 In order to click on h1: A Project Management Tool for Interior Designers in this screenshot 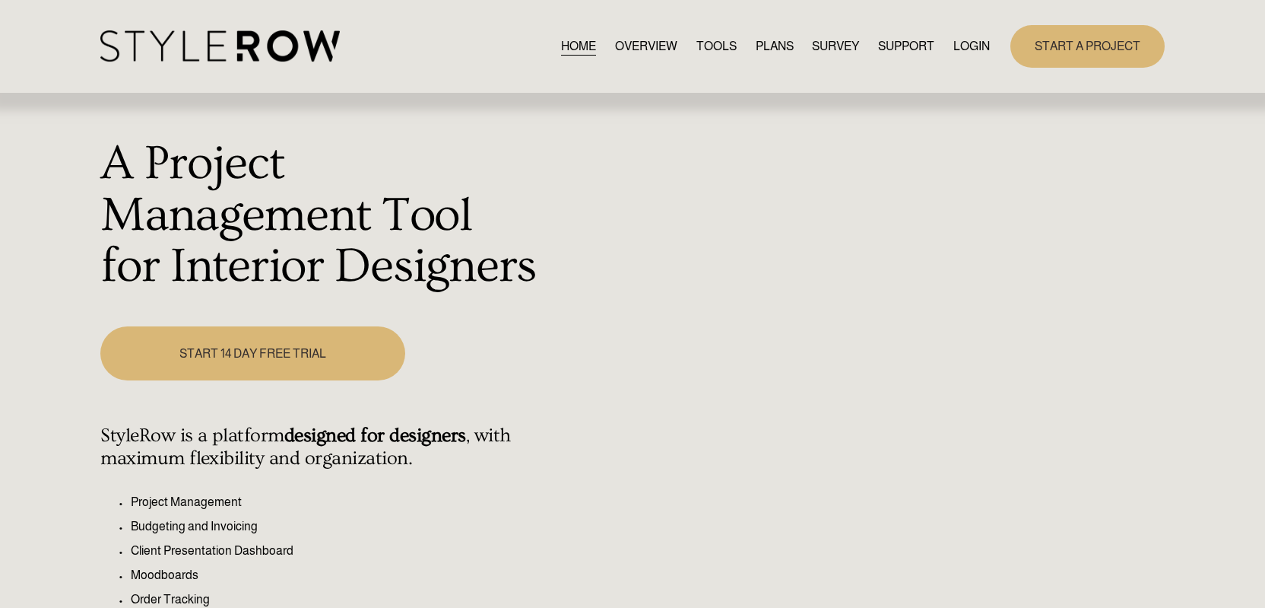, I will do `click(319, 215)`.